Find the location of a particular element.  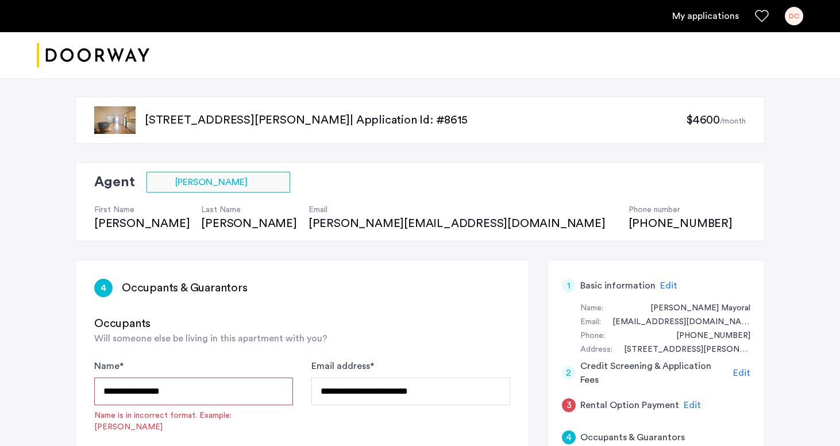

div: dc4795@nyu.edu is located at coordinates (675, 322).